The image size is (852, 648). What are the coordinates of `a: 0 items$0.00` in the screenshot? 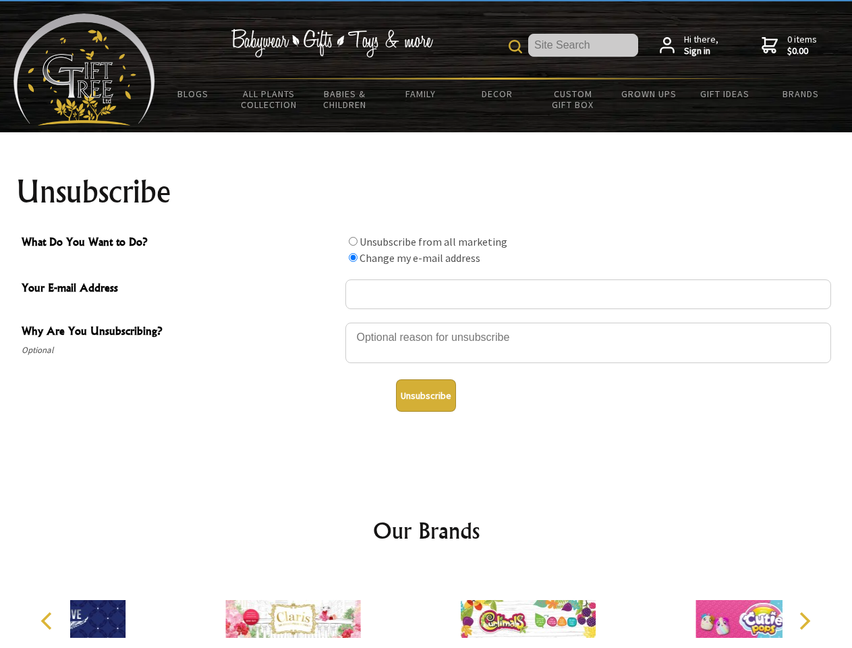 It's located at (789, 45).